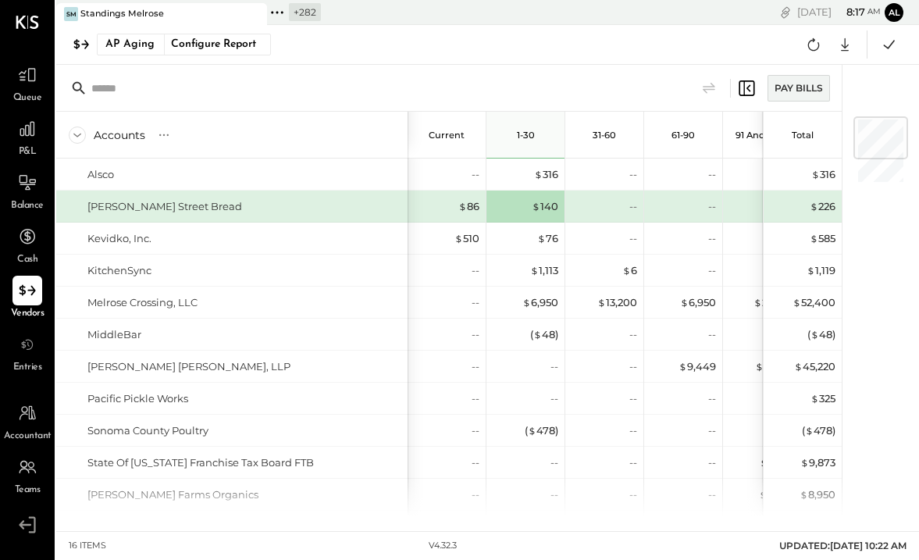 The image size is (919, 560). What do you see at coordinates (545, 206) in the screenshot?
I see `div: 140` at bounding box center [545, 206].